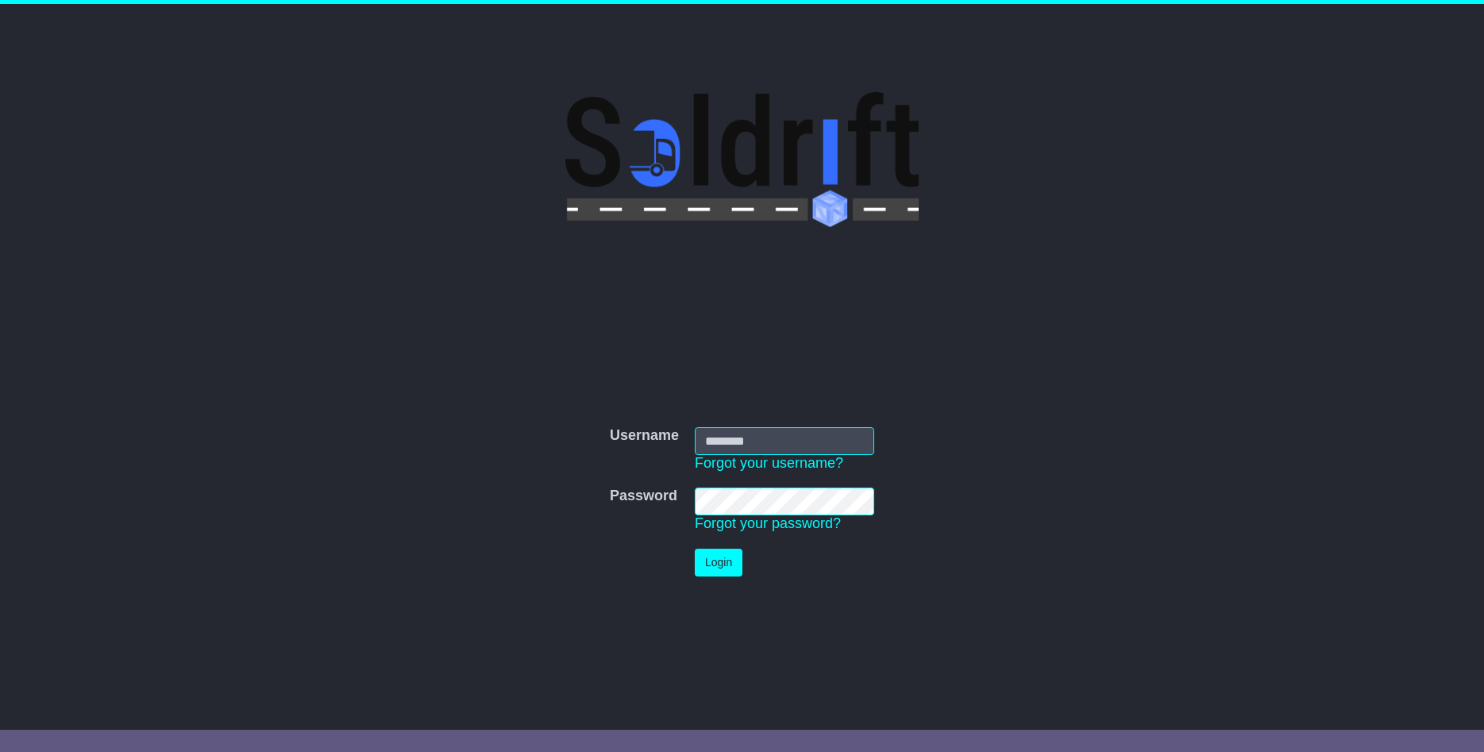  What do you see at coordinates (769, 463) in the screenshot?
I see `a: Forgot your username?` at bounding box center [769, 463].